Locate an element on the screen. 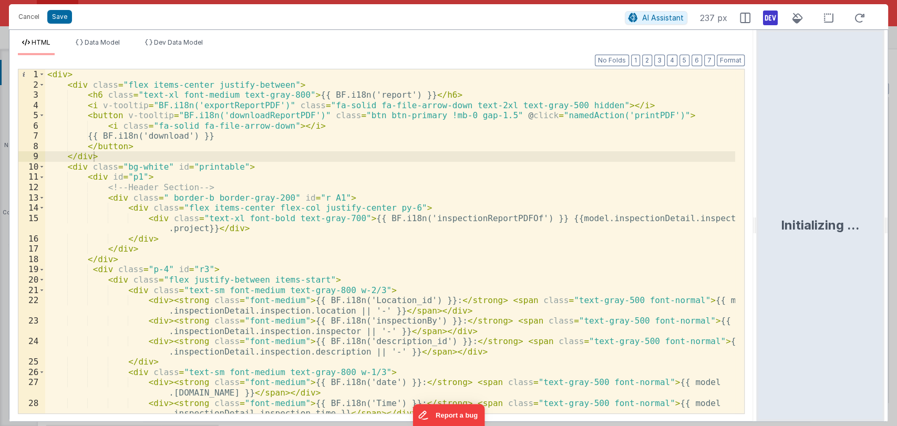 The image size is (897, 426). div: 12 is located at coordinates (32, 188).